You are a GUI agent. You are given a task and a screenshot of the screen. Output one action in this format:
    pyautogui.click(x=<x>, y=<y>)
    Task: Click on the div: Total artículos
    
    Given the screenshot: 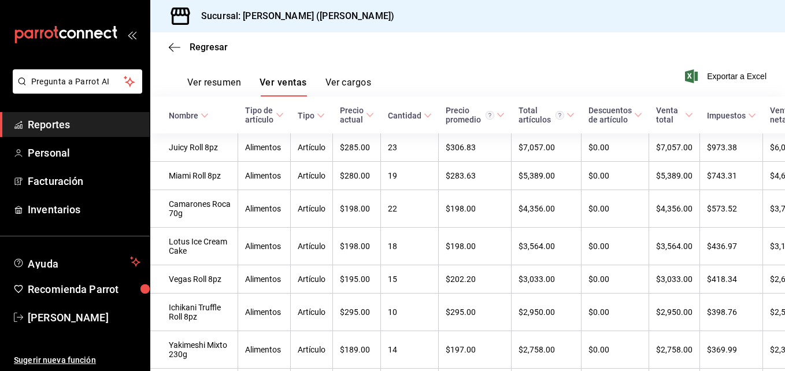 What is the action you would take?
    pyautogui.click(x=541, y=115)
    